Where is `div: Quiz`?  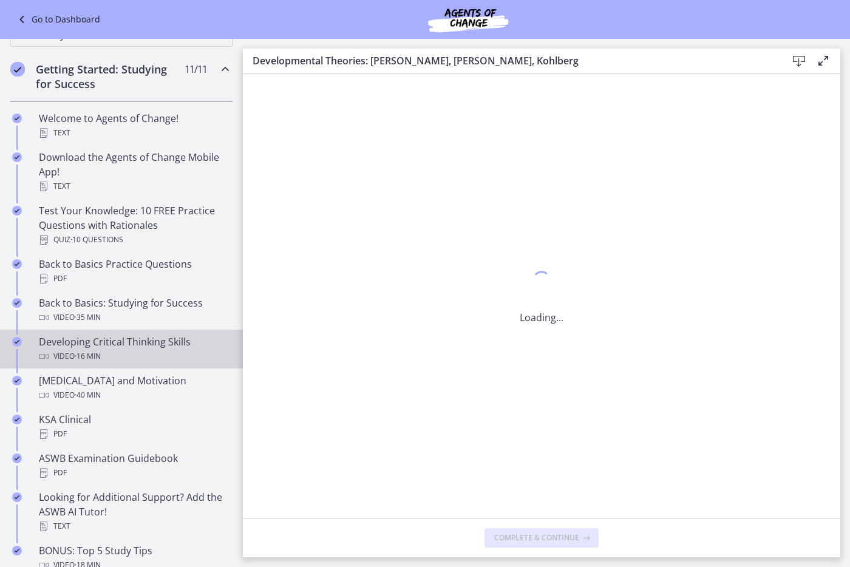
div: Quiz is located at coordinates (134, 240).